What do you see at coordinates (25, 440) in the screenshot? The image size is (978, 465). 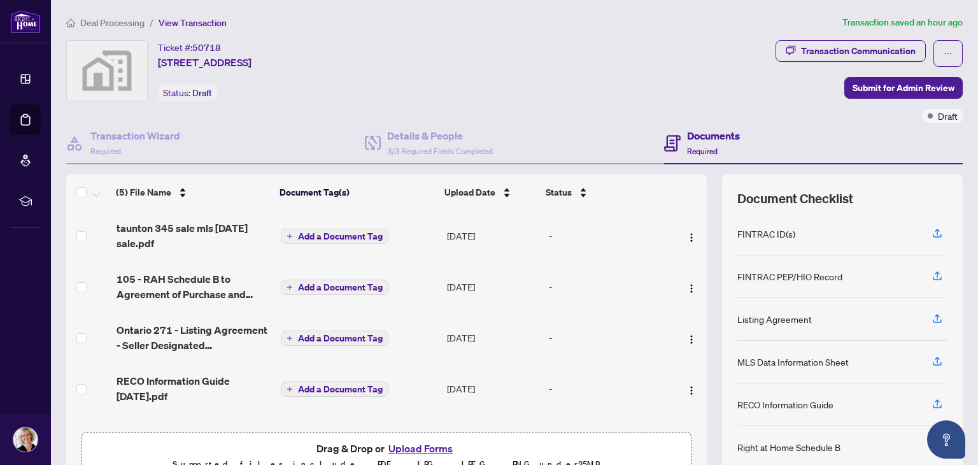 I see `img: Profile Icon` at bounding box center [25, 440].